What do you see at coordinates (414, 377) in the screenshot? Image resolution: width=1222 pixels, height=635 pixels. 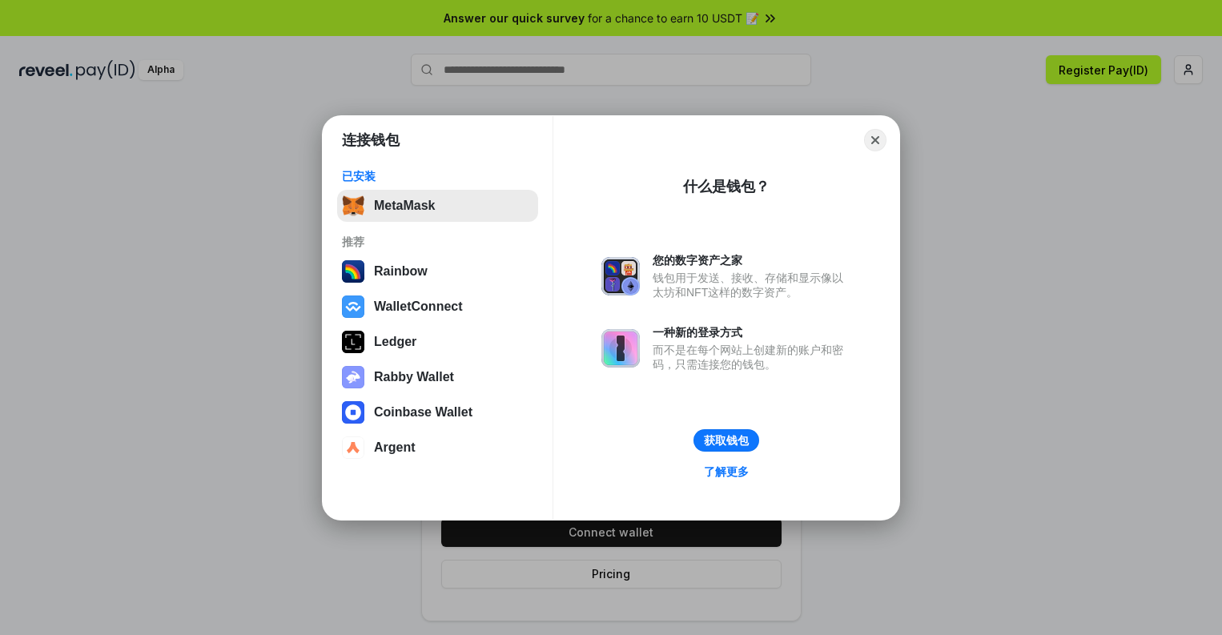 I see `div: Rabby Wallet` at bounding box center [414, 377].